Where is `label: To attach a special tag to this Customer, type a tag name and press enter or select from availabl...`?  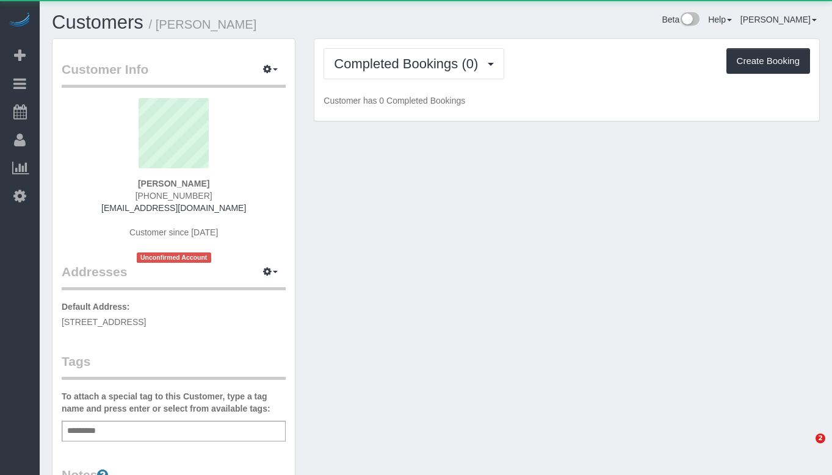 label: To attach a special tag to this Customer, type a tag name and press enter or select from availabl... is located at coordinates (173, 403).